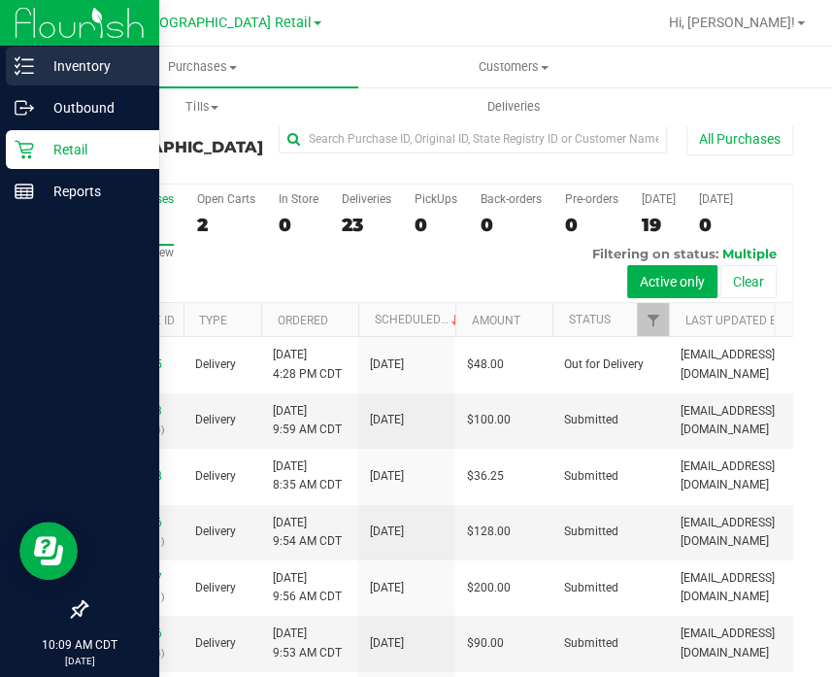 The height and width of the screenshot is (677, 832). Describe the element at coordinates (486, 643) in the screenshot. I see `span: $90.00` at that location.